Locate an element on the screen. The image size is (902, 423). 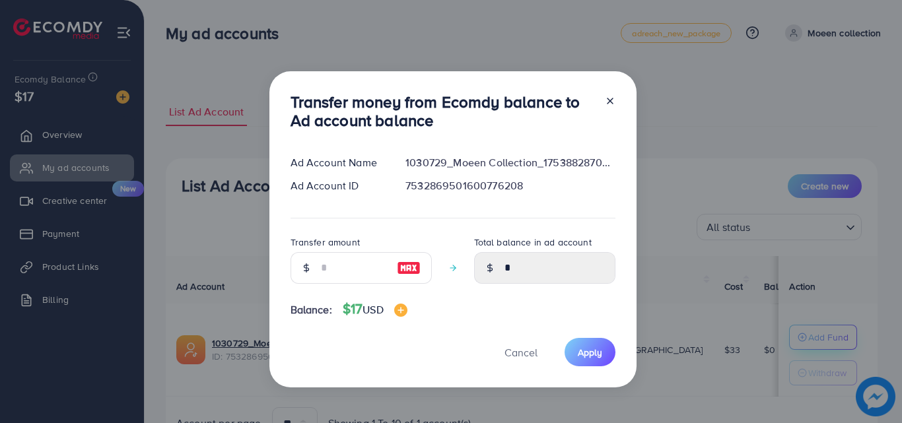
label: Transfer amount is located at coordinates (325, 242).